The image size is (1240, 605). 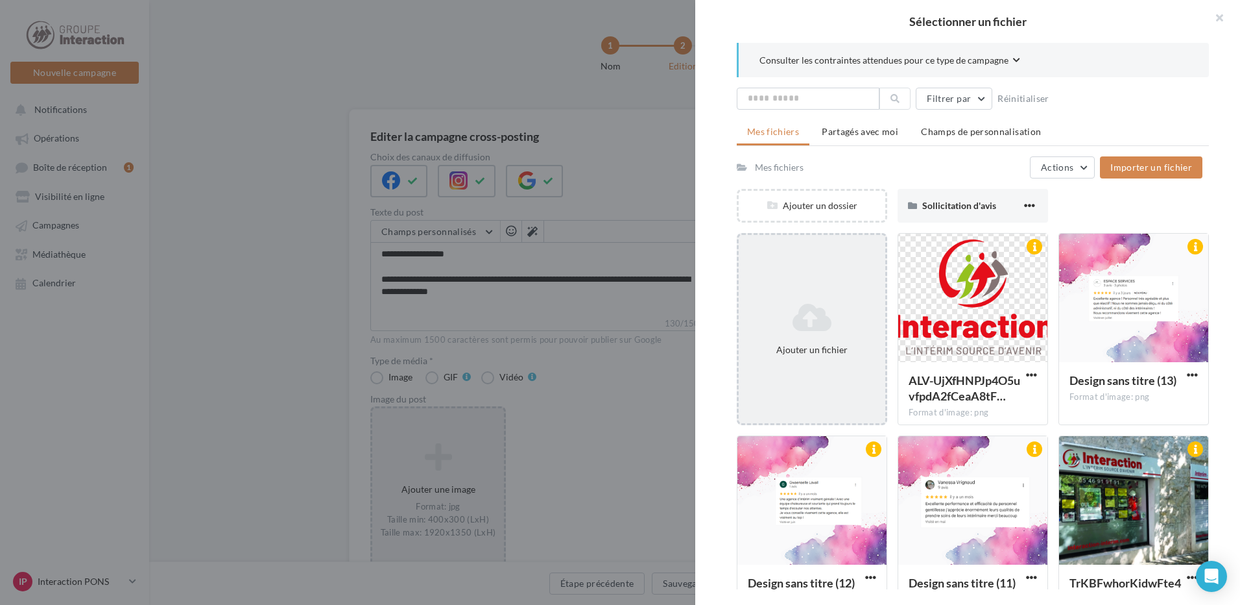 What do you see at coordinates (962, 582) in the screenshot?
I see `span: Design sans titre (11)` at bounding box center [962, 582].